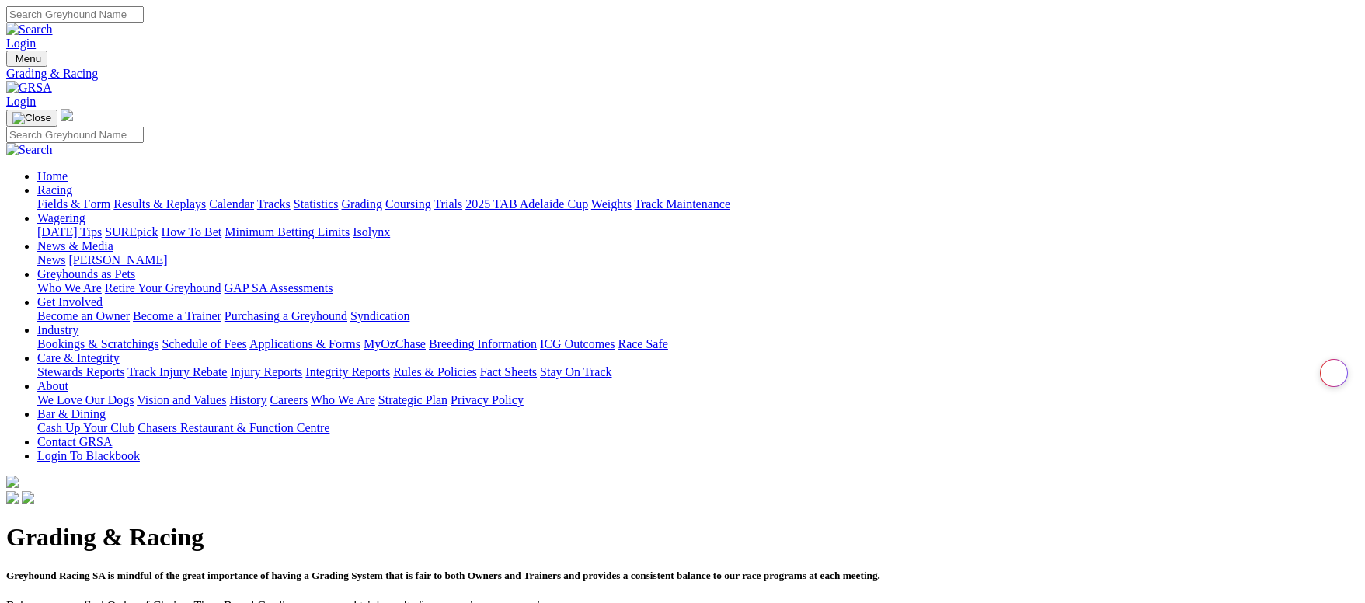 This screenshot has height=603, width=1365. What do you see at coordinates (408, 204) in the screenshot?
I see `a: Coursing` at bounding box center [408, 204].